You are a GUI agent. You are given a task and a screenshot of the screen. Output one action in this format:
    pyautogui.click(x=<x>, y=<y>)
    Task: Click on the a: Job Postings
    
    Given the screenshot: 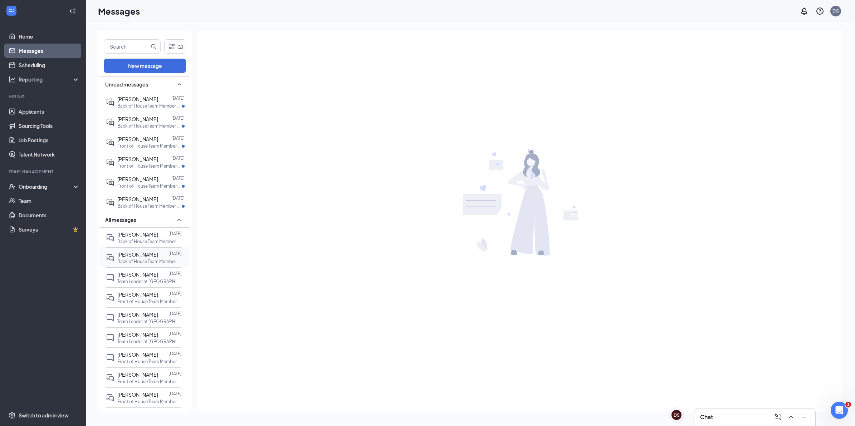 What is the action you would take?
    pyautogui.click(x=49, y=140)
    